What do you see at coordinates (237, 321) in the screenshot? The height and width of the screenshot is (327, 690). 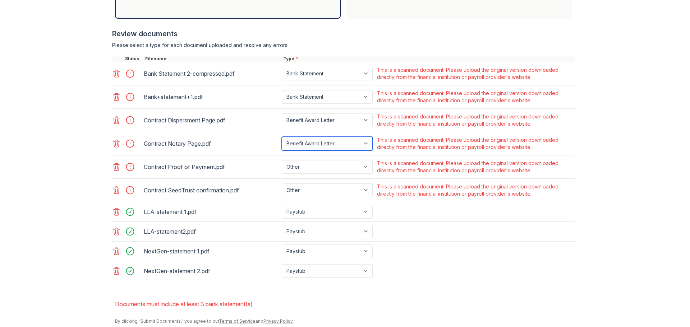 I see `a: Terms of Service` at bounding box center [237, 321].